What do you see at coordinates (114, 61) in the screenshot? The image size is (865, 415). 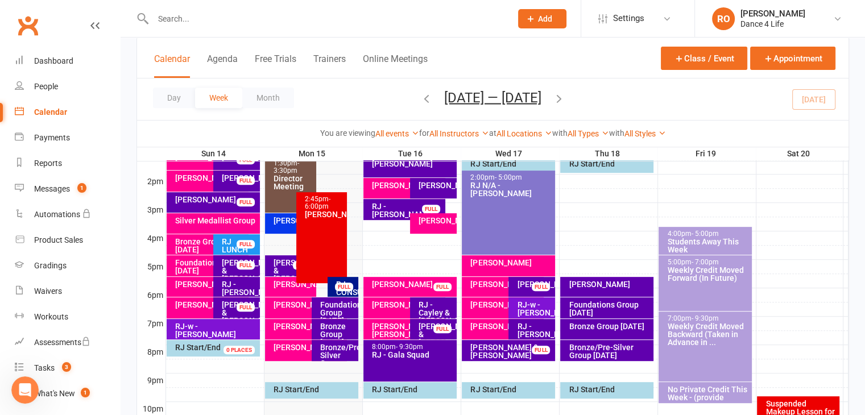 I see `div: When your member returns, you'd just resume their regular payment schedule from that point forwar...` at bounding box center [114, 61].